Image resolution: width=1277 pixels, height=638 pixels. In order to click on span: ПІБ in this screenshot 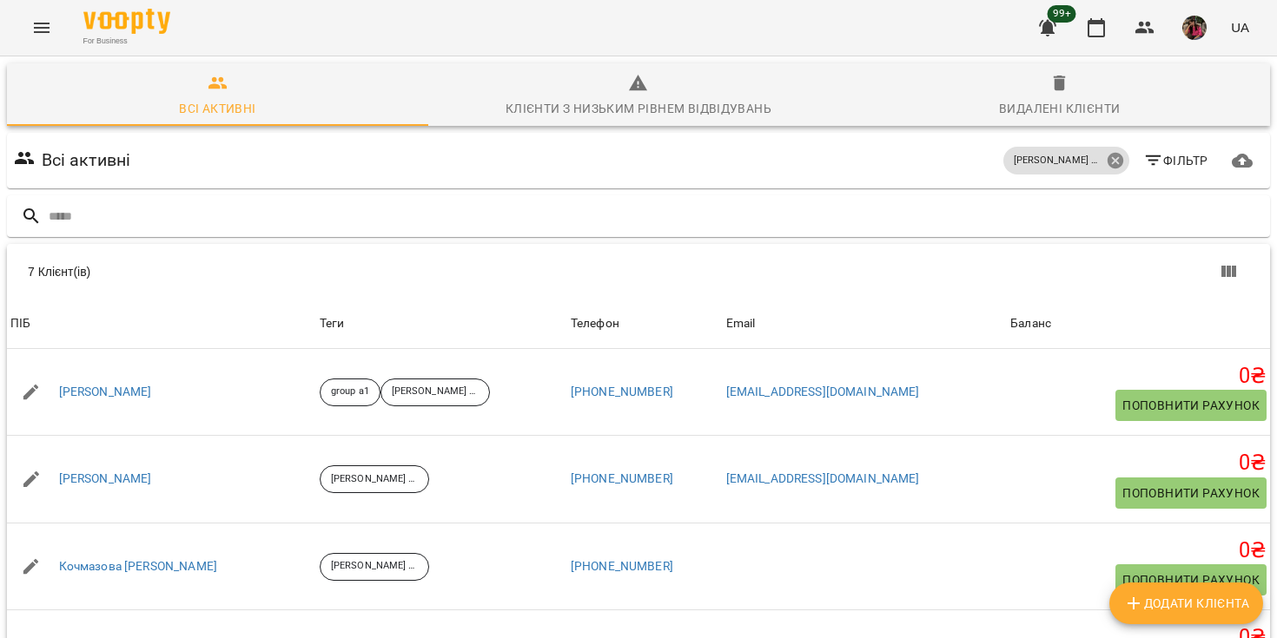, I will do `click(162, 324)`.